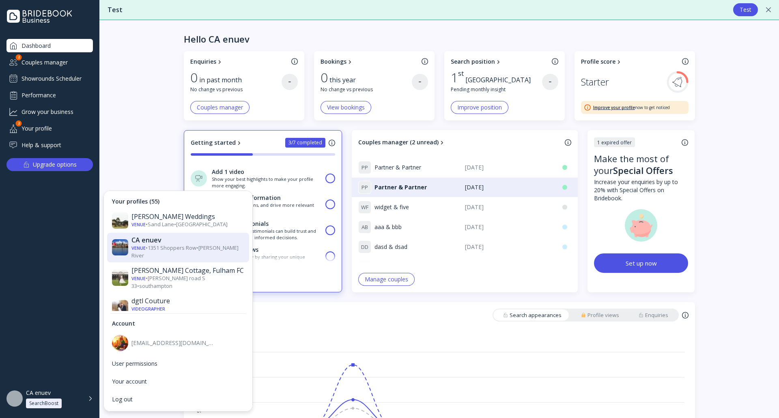 Image resolution: width=779 pixels, height=418 pixels. Describe the element at coordinates (220, 108) in the screenshot. I see `button: Couples manager` at that location.